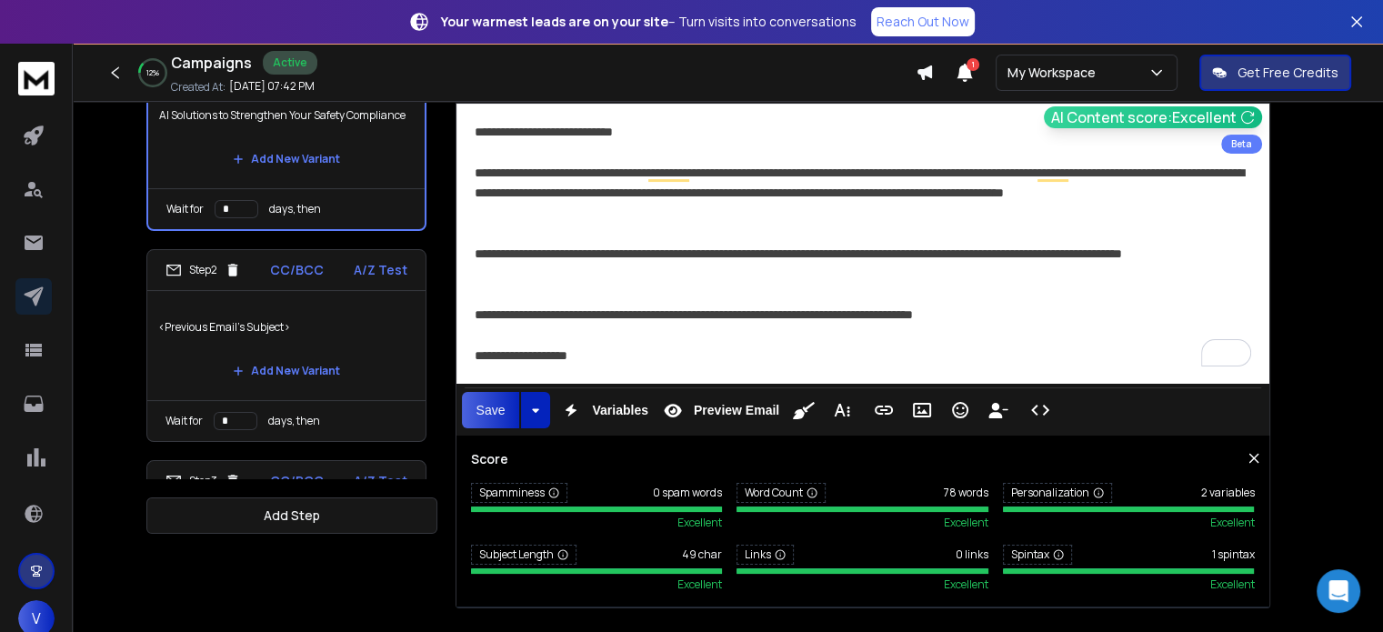 The image size is (1383, 632). What do you see at coordinates (554, 21) in the screenshot?
I see `strong: Your warmest leads are on your site` at bounding box center [554, 21].